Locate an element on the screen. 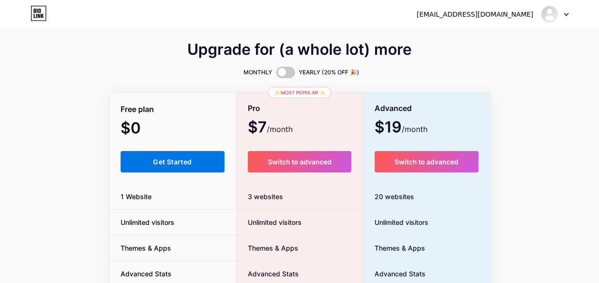 Image resolution: width=599 pixels, height=283 pixels. span: Get Started is located at coordinates (172, 161).